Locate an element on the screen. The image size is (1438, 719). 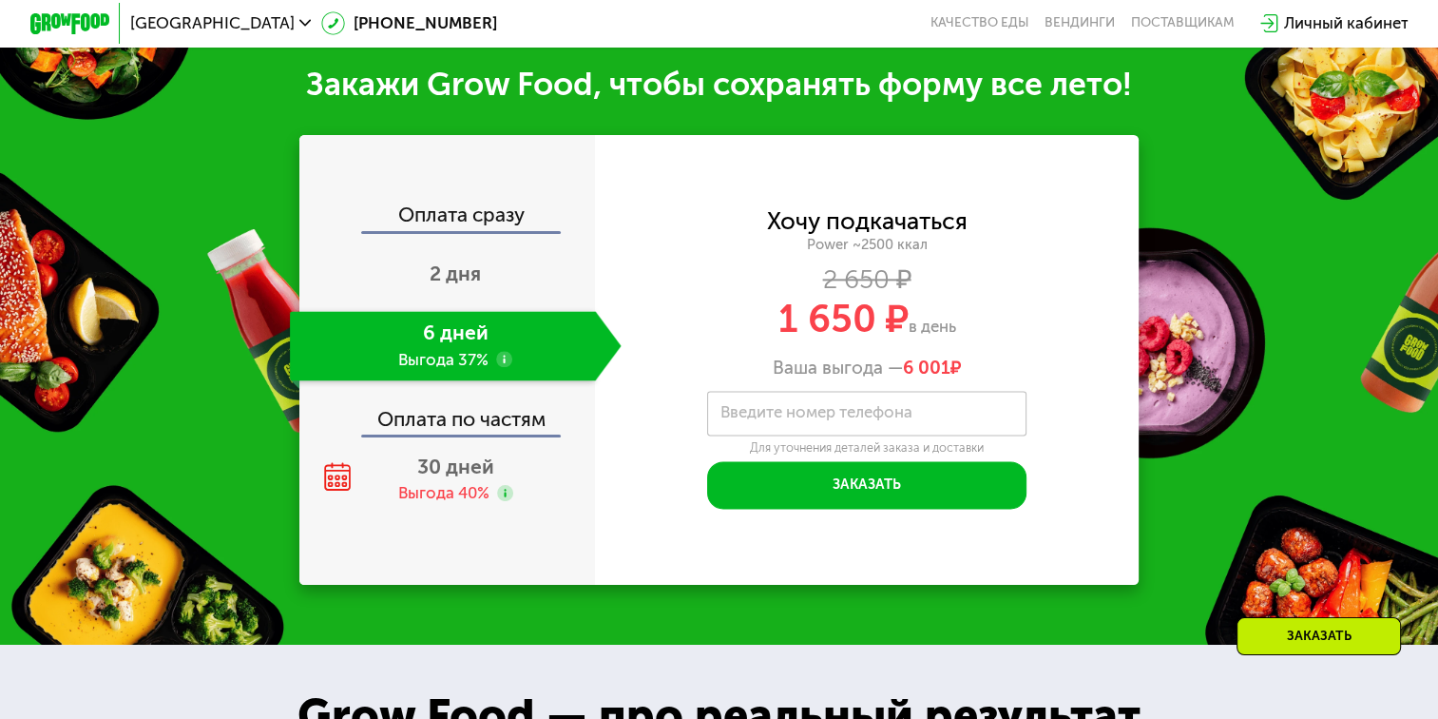
span: 6 001 is located at coordinates (926, 367).